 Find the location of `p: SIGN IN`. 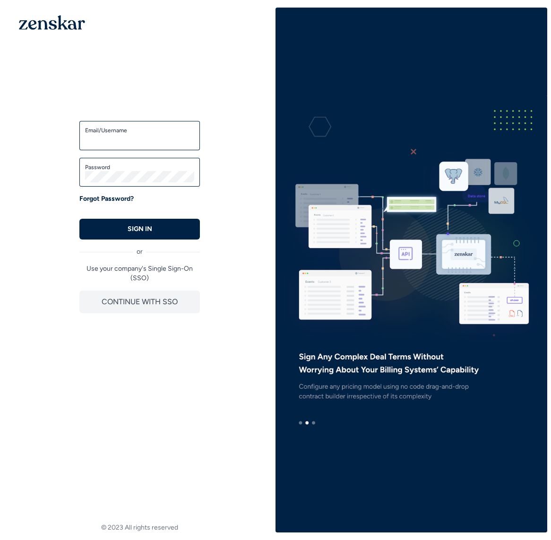

p: SIGN IN is located at coordinates (140, 229).